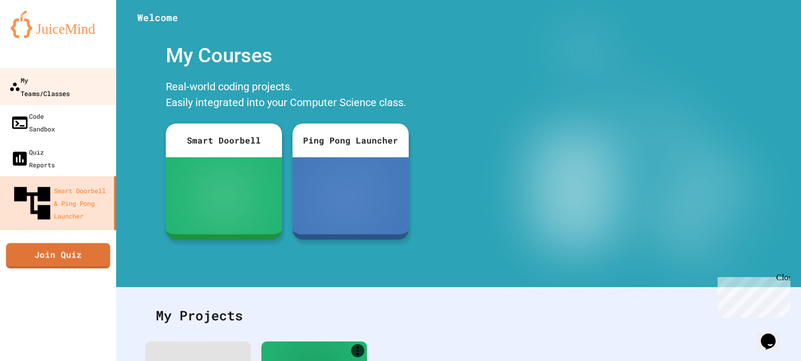 The height and width of the screenshot is (361, 801). Describe the element at coordinates (33, 122) in the screenshot. I see `div: Code Sandbox` at that location.